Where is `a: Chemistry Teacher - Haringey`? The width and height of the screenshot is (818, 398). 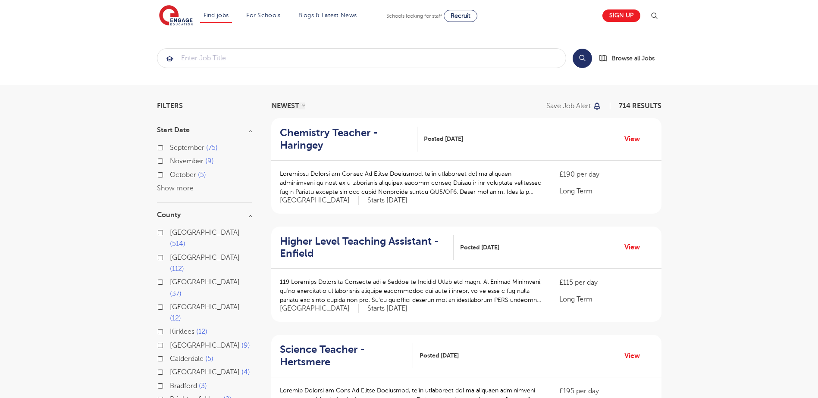
a: Chemistry Teacher - Haringey is located at coordinates (348, 139).